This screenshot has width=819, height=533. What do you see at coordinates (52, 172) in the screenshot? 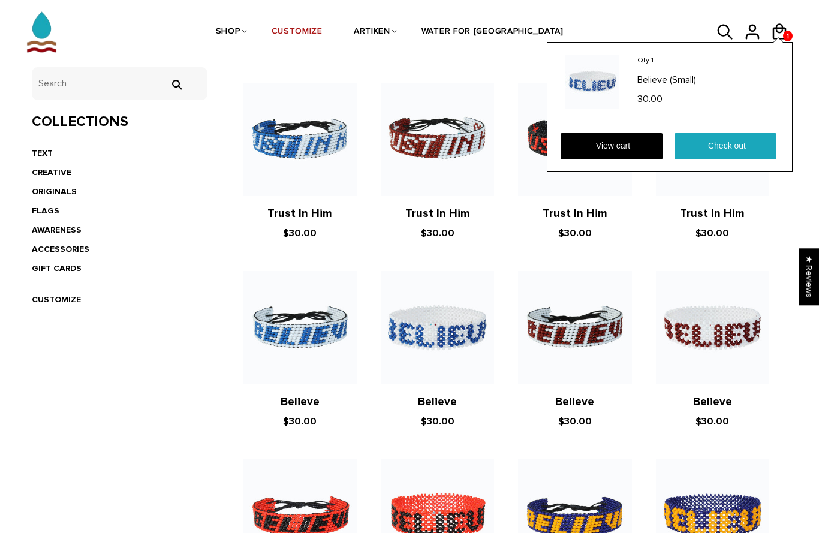
I see `a: CREATIVE` at bounding box center [52, 172].